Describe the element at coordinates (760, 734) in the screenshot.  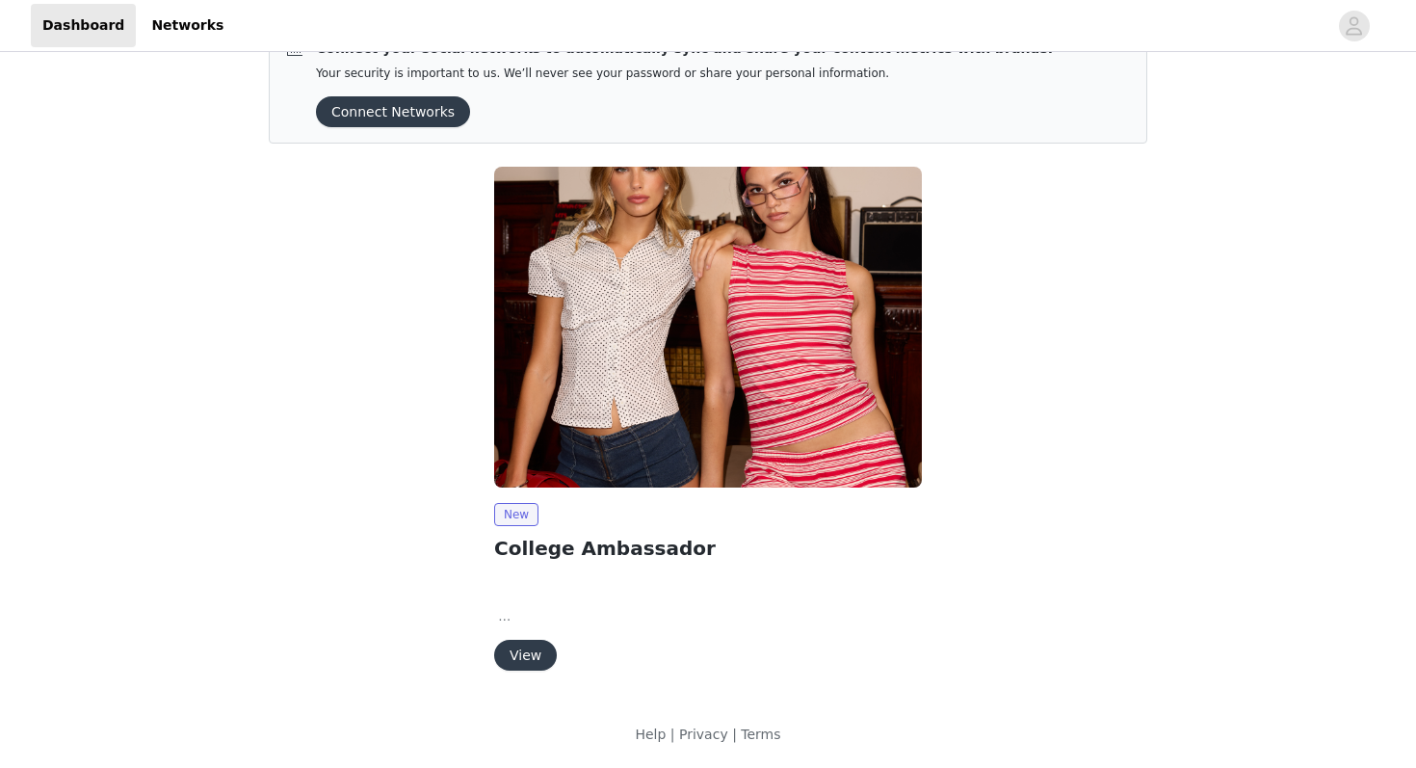
I see `a: Terms` at that location.